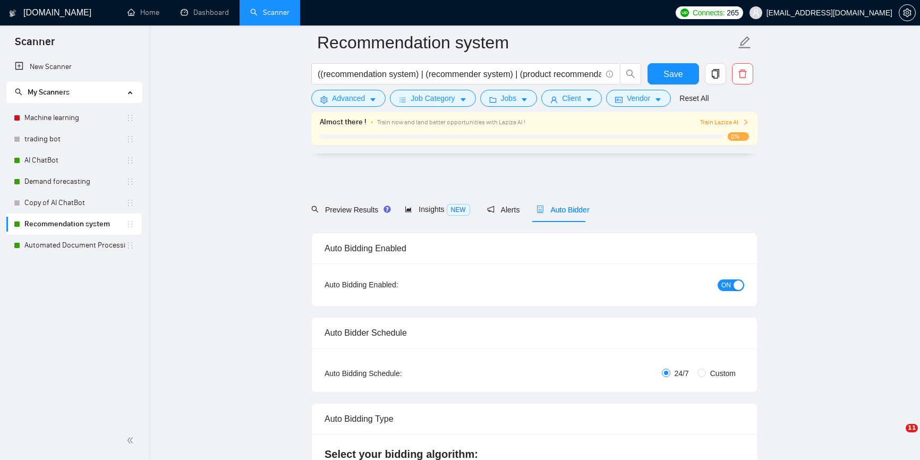 Image resolution: width=920 pixels, height=460 pixels. What do you see at coordinates (270, 12) in the screenshot?
I see `a: searchScanner` at bounding box center [270, 12].